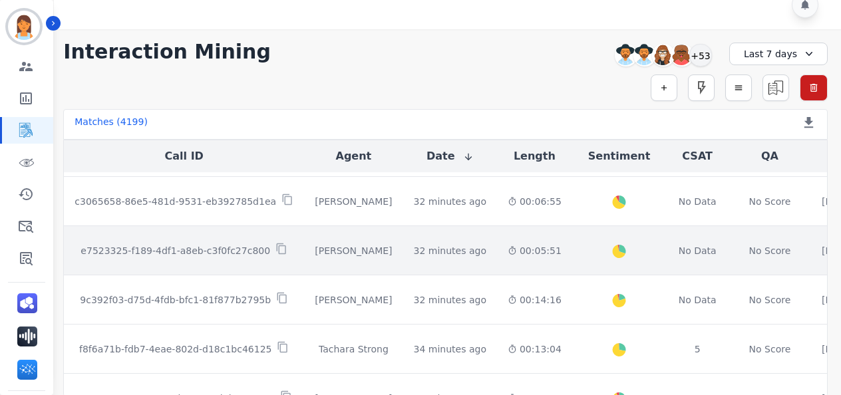 This screenshot has width=841, height=395. What do you see at coordinates (534, 349) in the screenshot?
I see `div: 00:13:04` at bounding box center [534, 349].